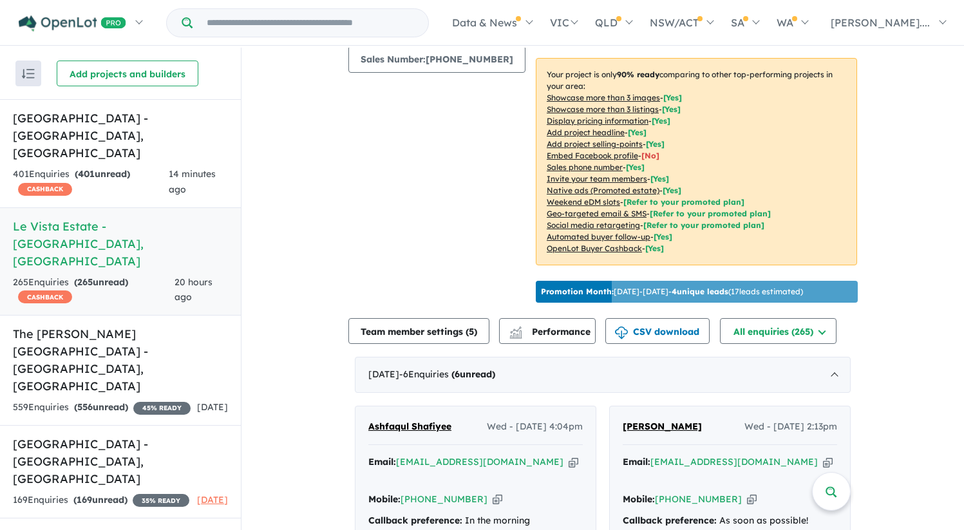  What do you see at coordinates (93, 290) in the screenshot?
I see `div: 265 Enquir ies` at bounding box center [93, 290].